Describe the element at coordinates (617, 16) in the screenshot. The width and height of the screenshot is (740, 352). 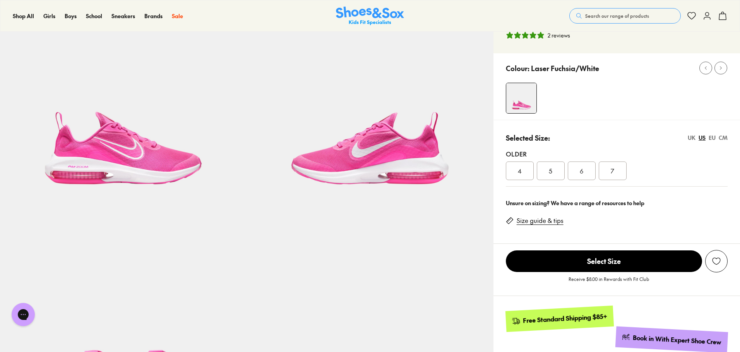
I see `span: Search our range of products` at that location.